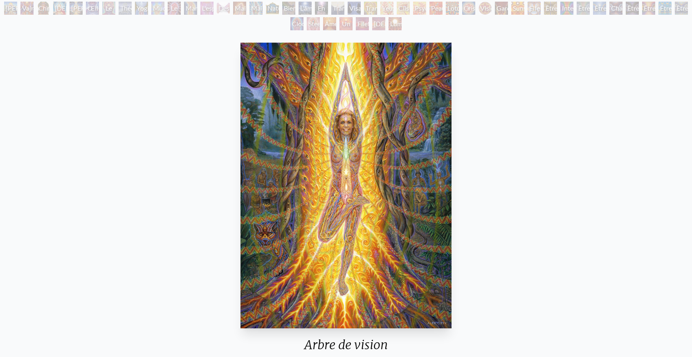 The height and width of the screenshot is (357, 692). Describe the element at coordinates (266, 13) in the screenshot. I see `font: Main bénissante` at that location.